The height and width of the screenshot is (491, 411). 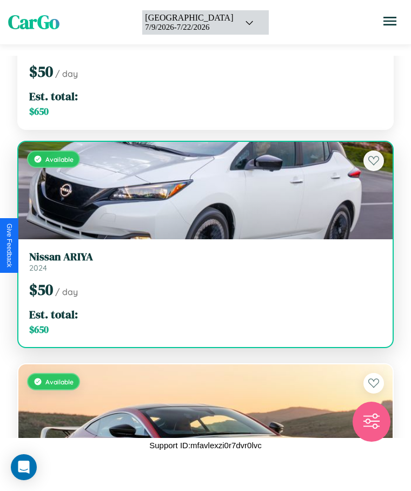 I want to click on div: 7 / 9 / 2026 - 7 / 22 / 2026, so click(x=189, y=27).